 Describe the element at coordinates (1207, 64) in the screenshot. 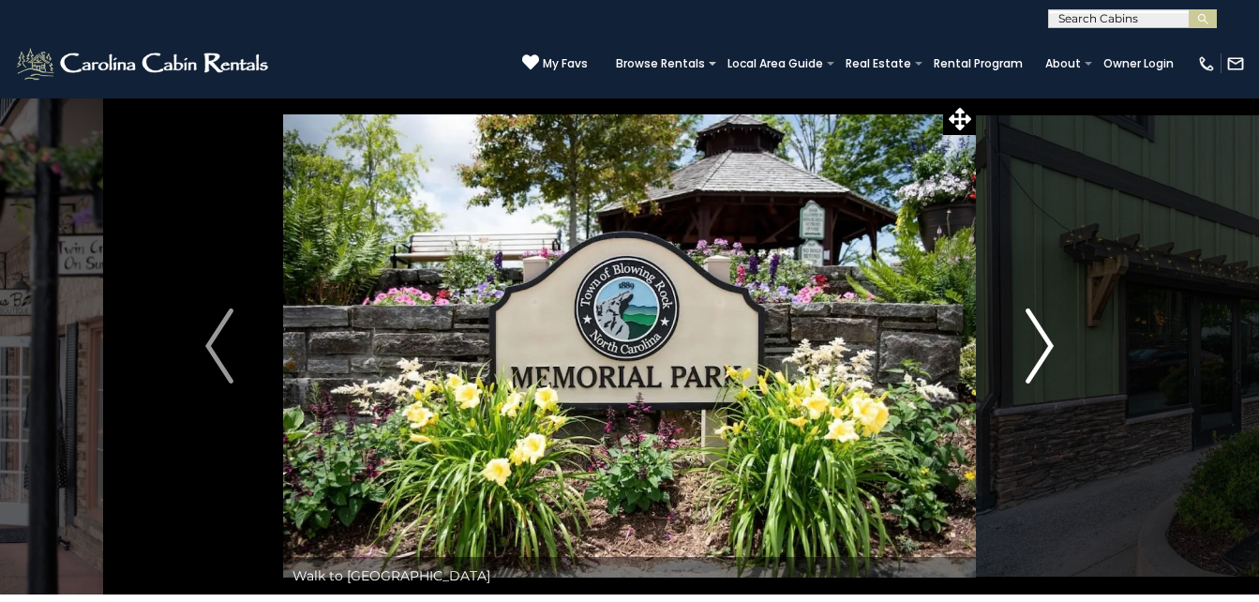

I see `img: phone-regular-white.png` at that location.